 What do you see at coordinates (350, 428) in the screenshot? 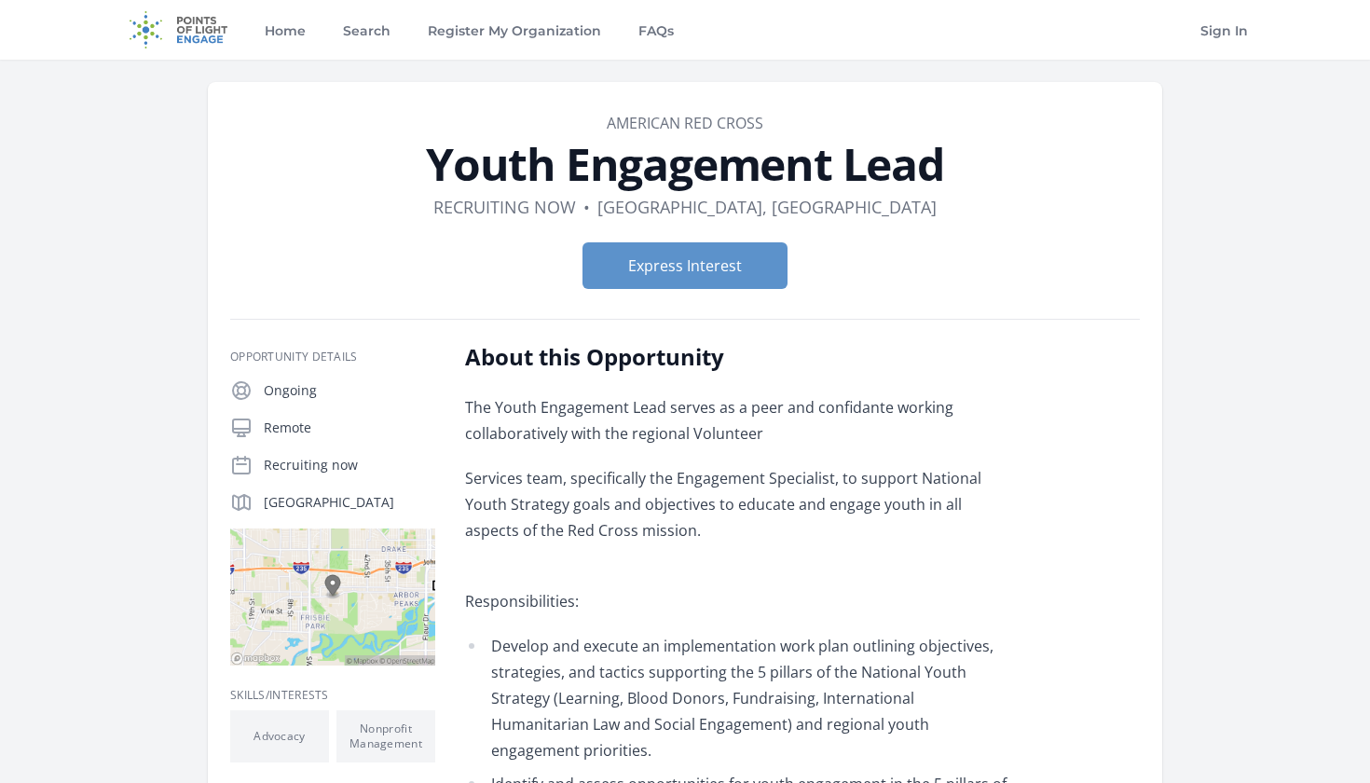
I see `p: Remote` at bounding box center [350, 428].